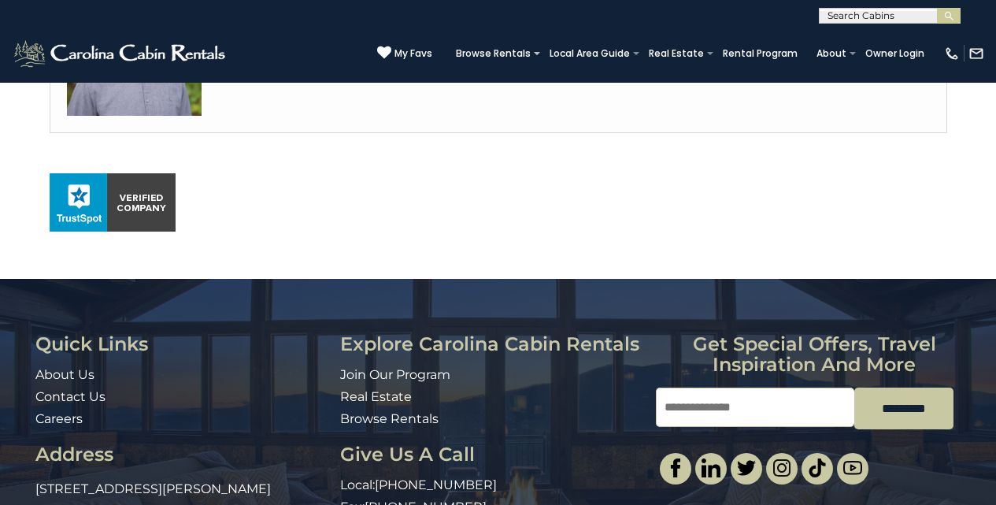 This screenshot has width=996, height=505. I want to click on a: About, so click(832, 54).